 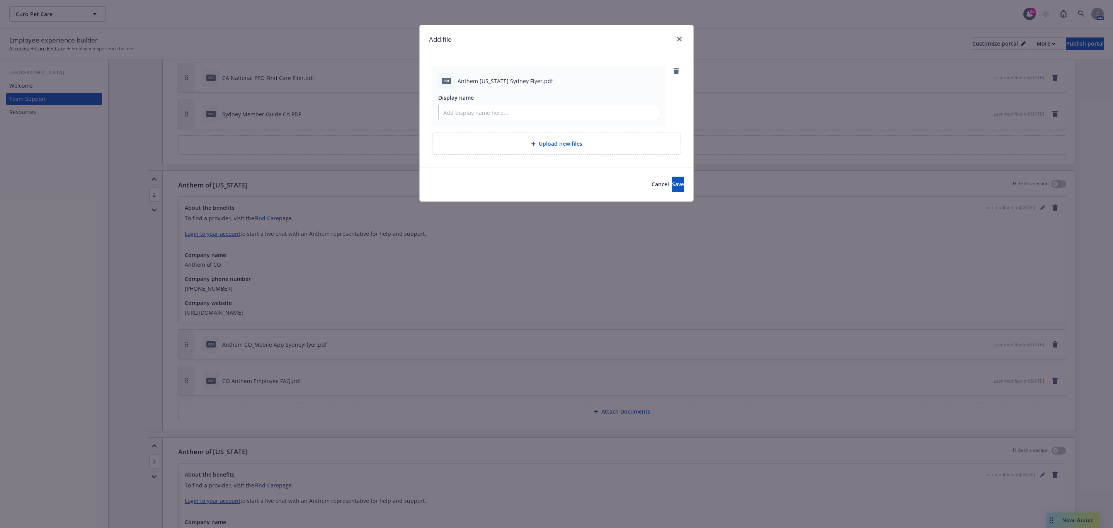 I want to click on h1: Add file, so click(x=440, y=39).